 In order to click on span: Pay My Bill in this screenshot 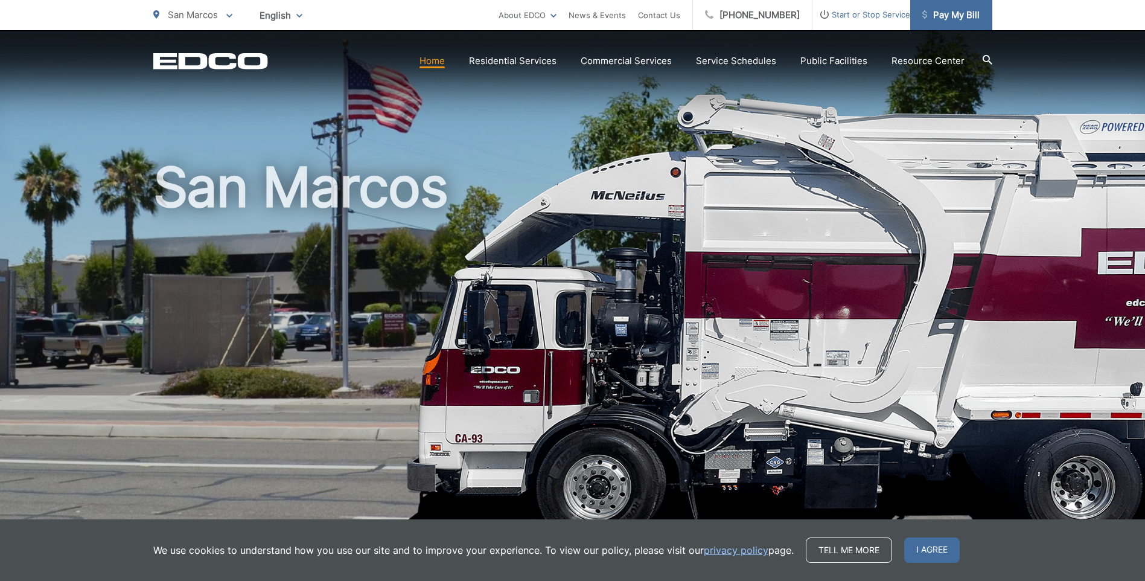, I will do `click(951, 15)`.